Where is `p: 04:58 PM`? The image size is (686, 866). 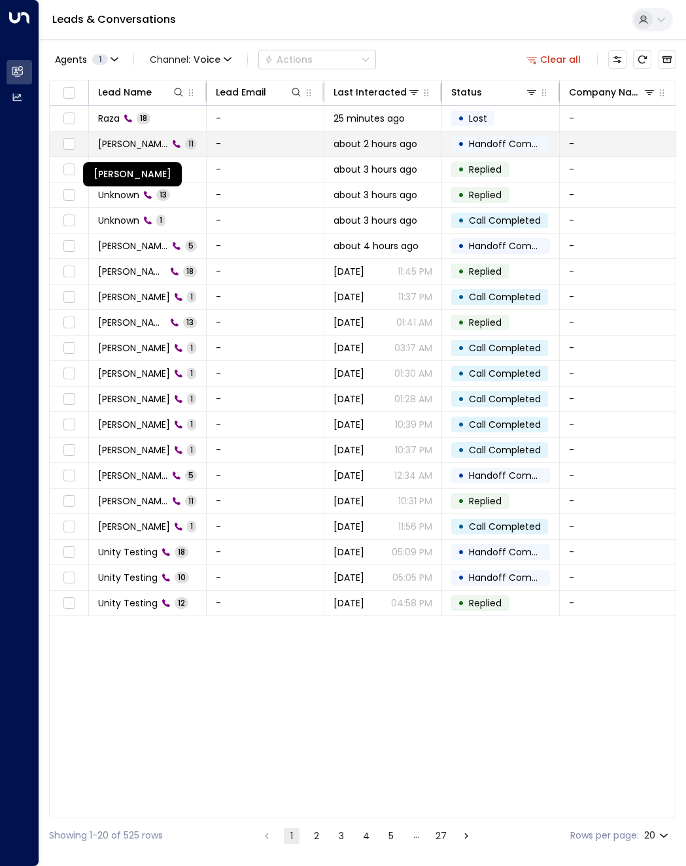
p: 04:58 PM is located at coordinates (411, 603).